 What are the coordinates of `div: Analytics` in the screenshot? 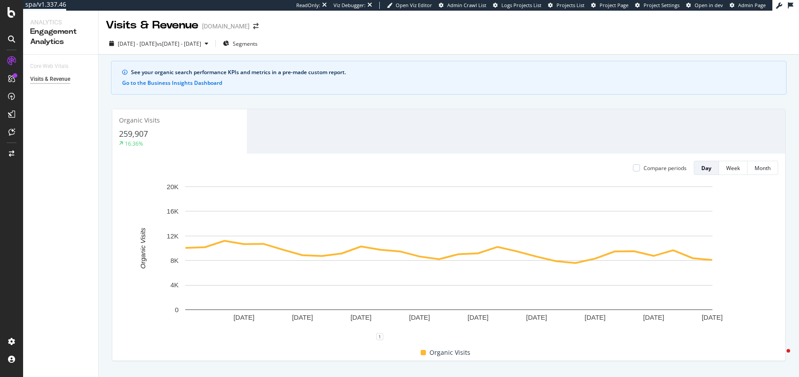 It's located at (60, 22).